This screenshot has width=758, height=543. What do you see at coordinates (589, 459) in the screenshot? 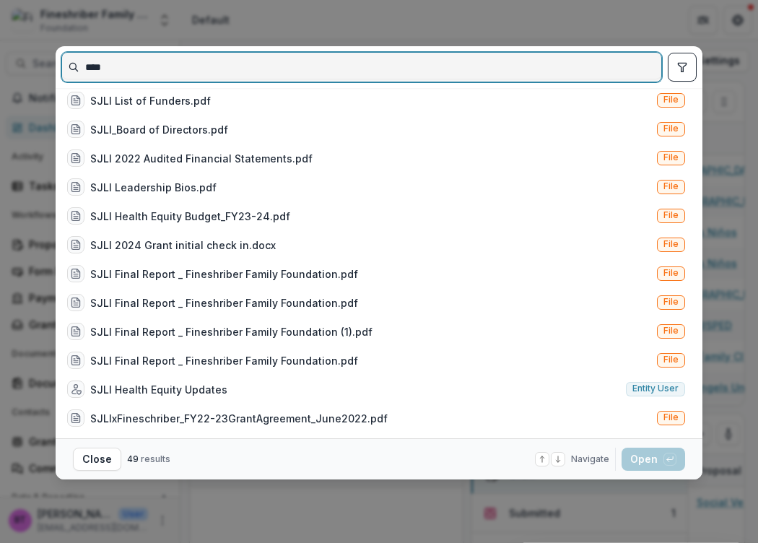
I see `span: Navigate` at bounding box center [589, 459].